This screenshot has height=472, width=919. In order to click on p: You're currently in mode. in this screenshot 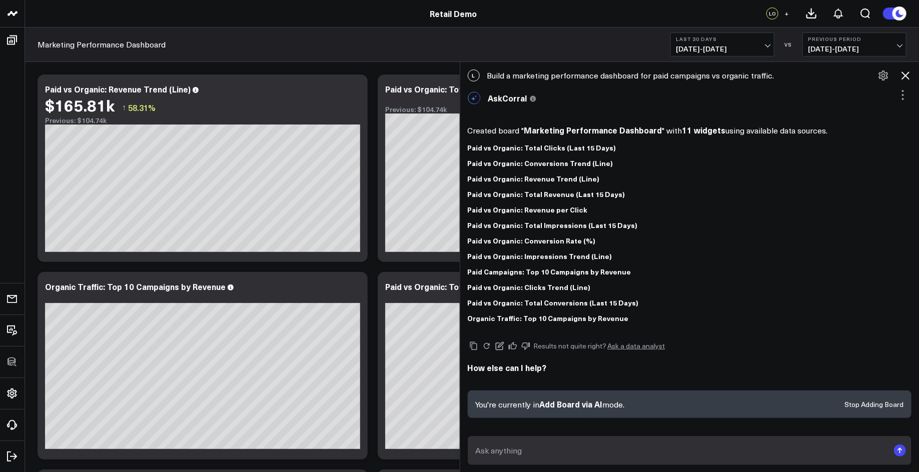, I will do `click(550, 404)`.